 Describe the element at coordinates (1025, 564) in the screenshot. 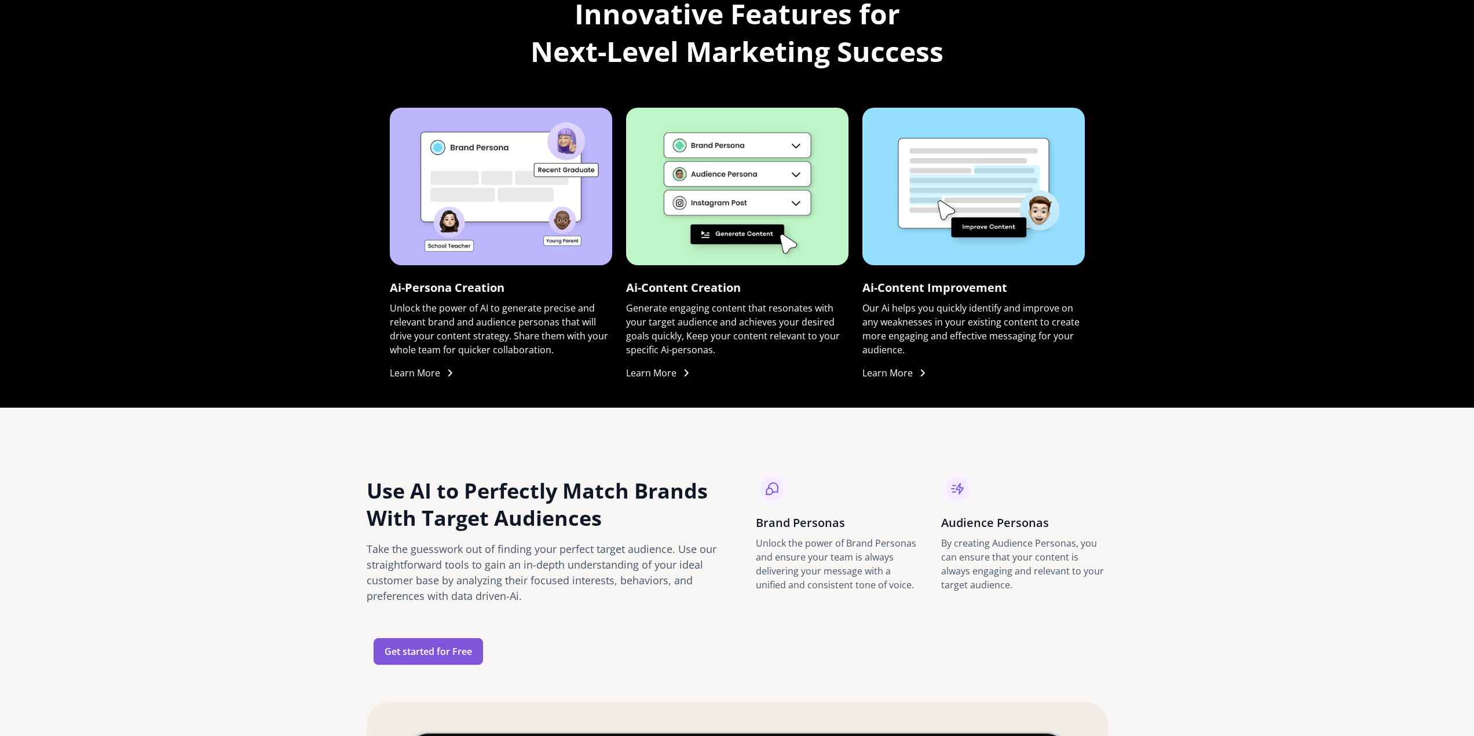

I see `div: By creating Audience Personas, you can ensure that your content is always engaging and relevant t...` at that location.